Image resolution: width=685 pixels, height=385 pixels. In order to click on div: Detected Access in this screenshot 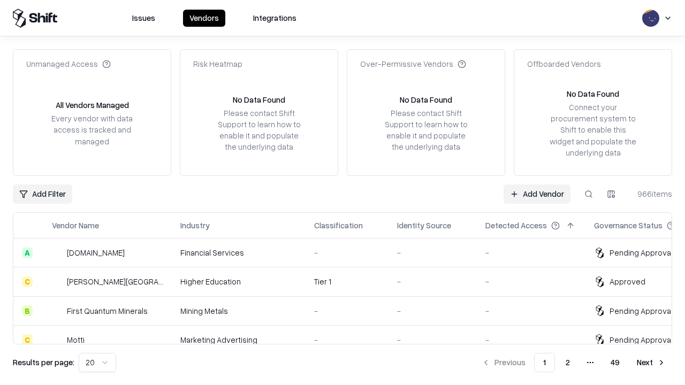, I will do `click(516, 225)`.